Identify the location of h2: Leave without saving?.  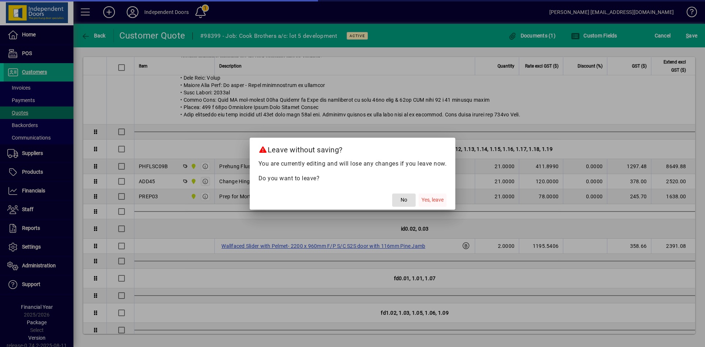
(352, 148).